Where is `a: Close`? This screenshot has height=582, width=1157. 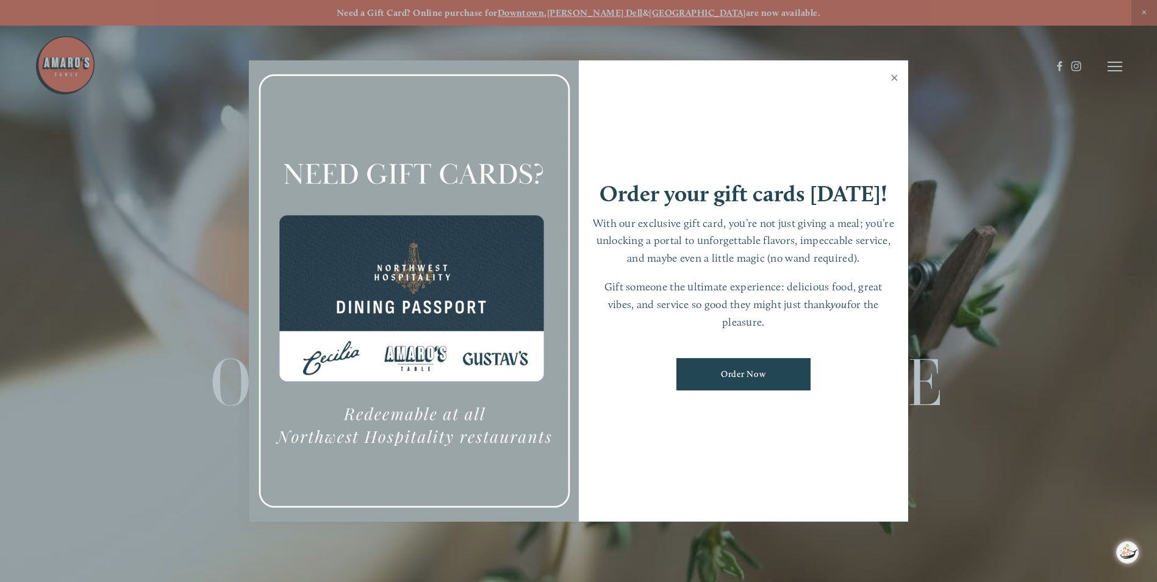
a: Close is located at coordinates (894, 79).